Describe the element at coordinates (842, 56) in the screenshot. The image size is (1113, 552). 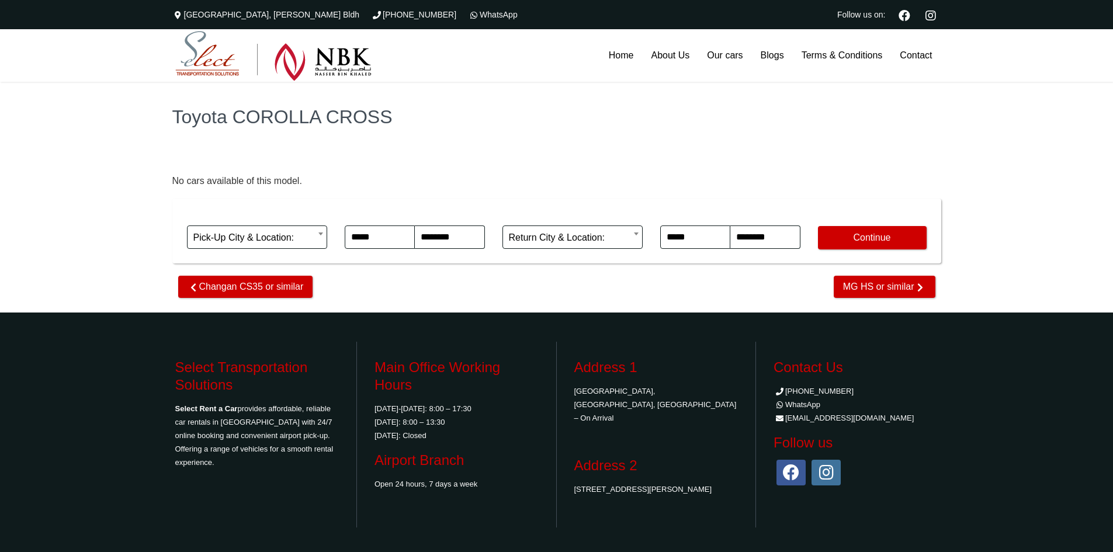
I see `a: Terms & Conditions` at that location.